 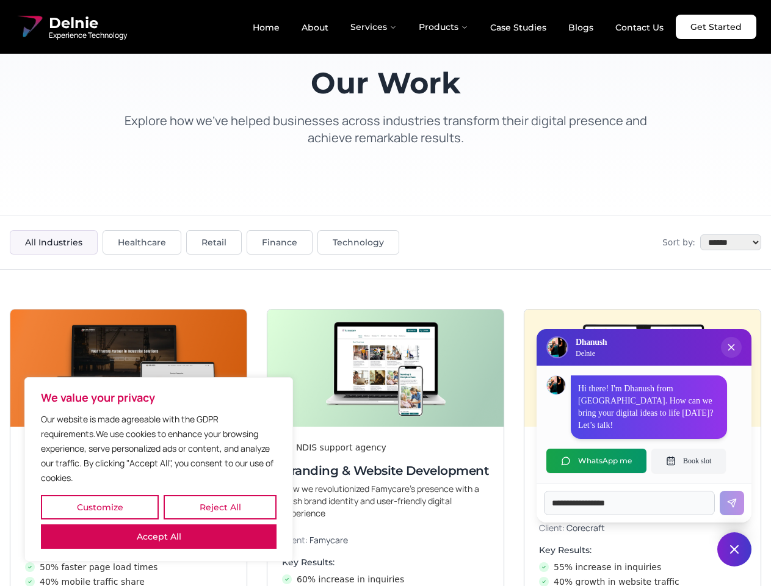 I want to click on button: WhatsApp me, so click(x=596, y=461).